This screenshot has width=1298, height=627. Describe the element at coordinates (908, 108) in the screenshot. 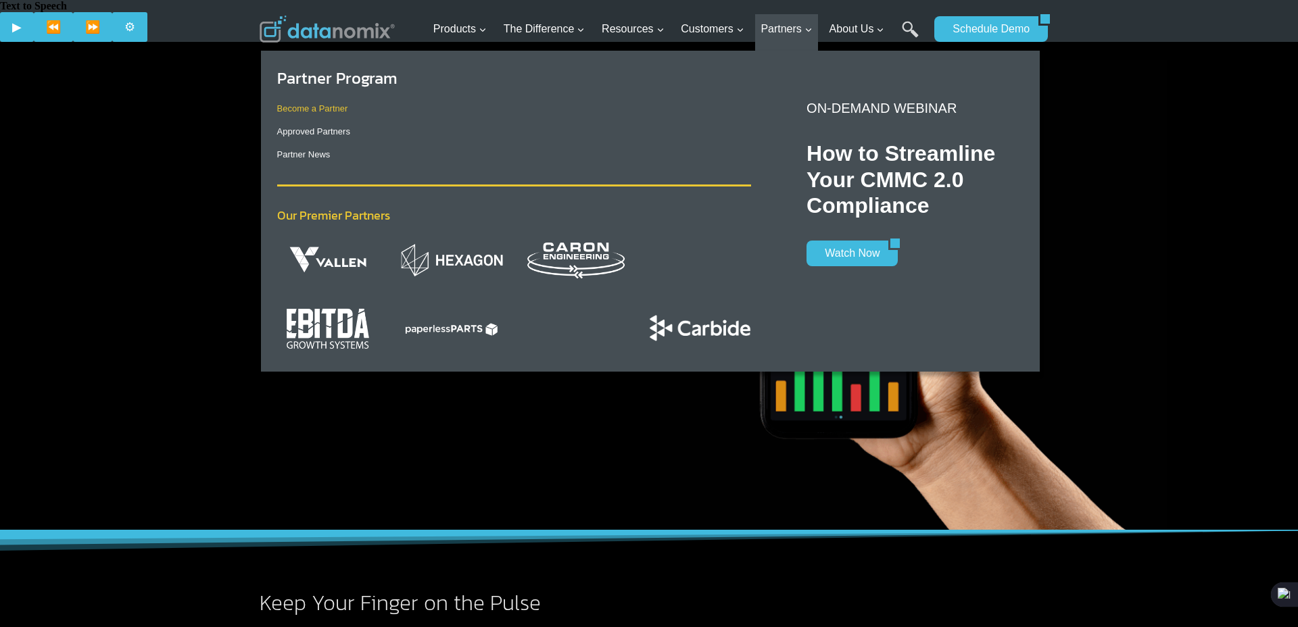

I see `p: ON-DEMAND WEBINAR` at that location.